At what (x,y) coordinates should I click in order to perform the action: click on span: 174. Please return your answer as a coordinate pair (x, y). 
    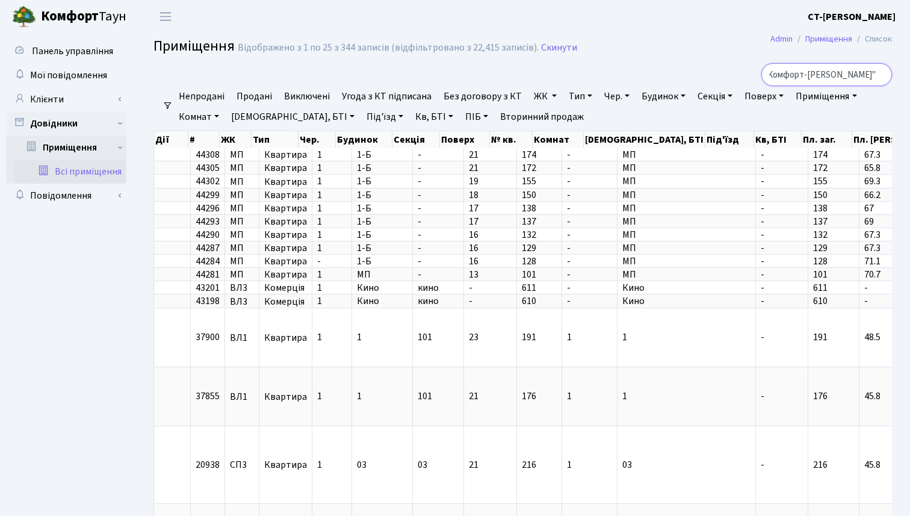
    Looking at the image, I should click on (529, 155).